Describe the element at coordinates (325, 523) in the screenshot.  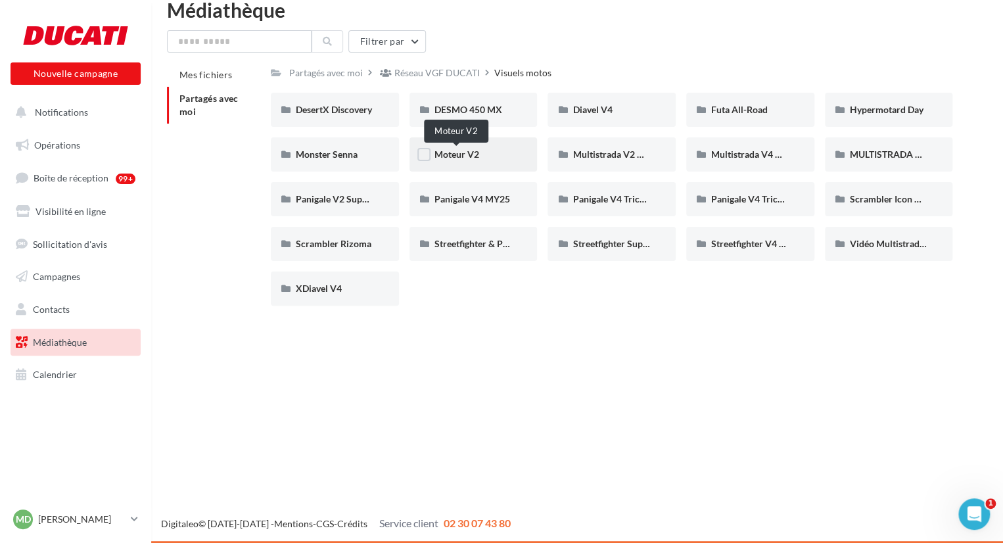
I see `a: CGS` at that location.